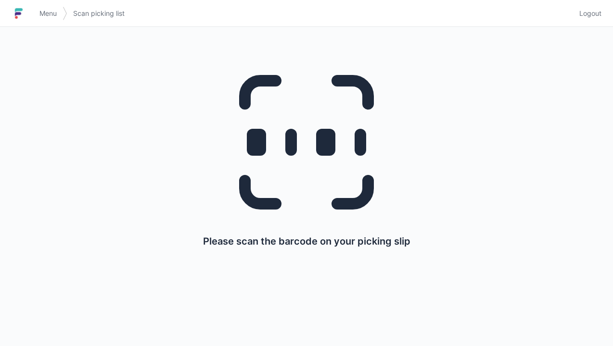  What do you see at coordinates (307, 242) in the screenshot?
I see `p: Please scan the barcode on your picking slip` at bounding box center [307, 242].